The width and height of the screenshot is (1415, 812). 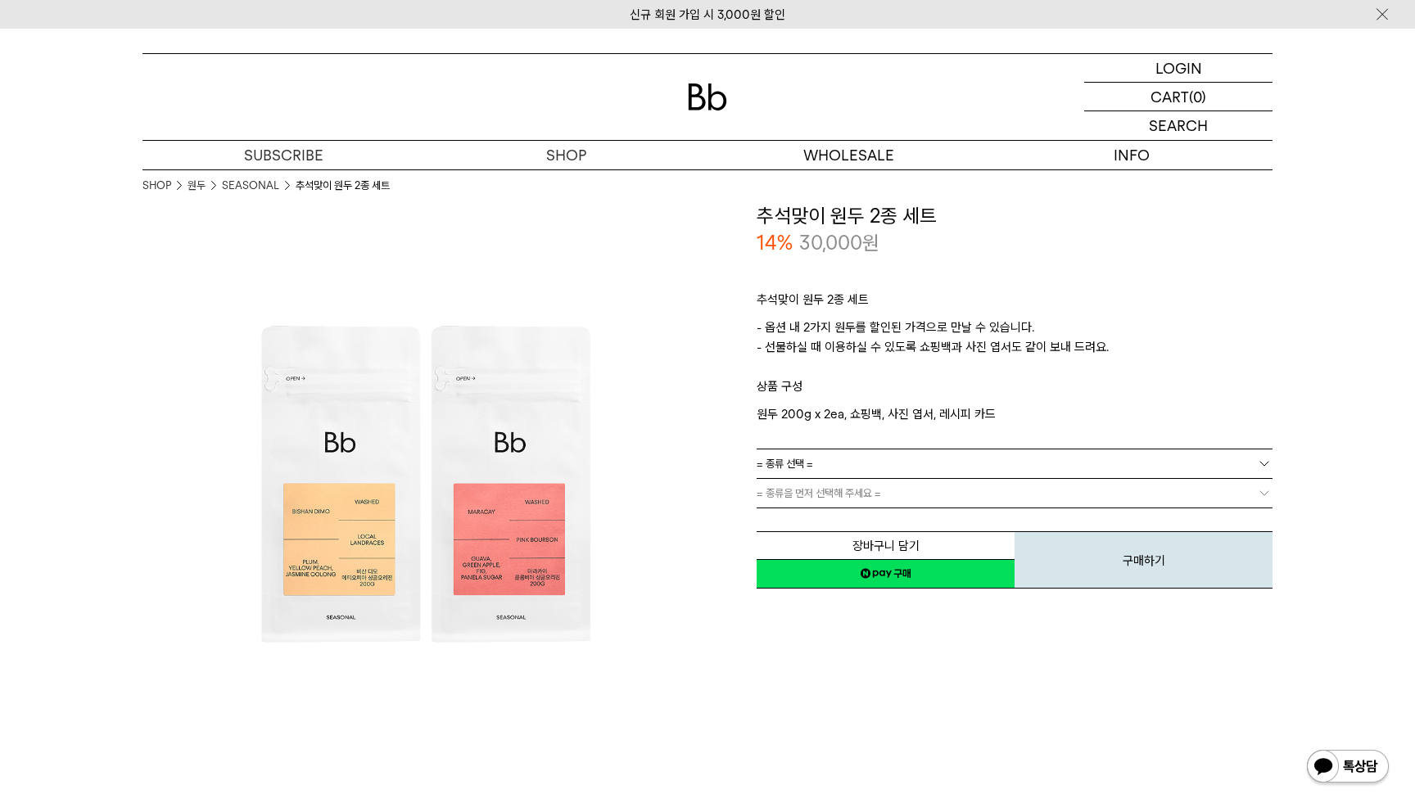 I want to click on h3: 추석맞이 원두 2종 세트, so click(x=1014, y=216).